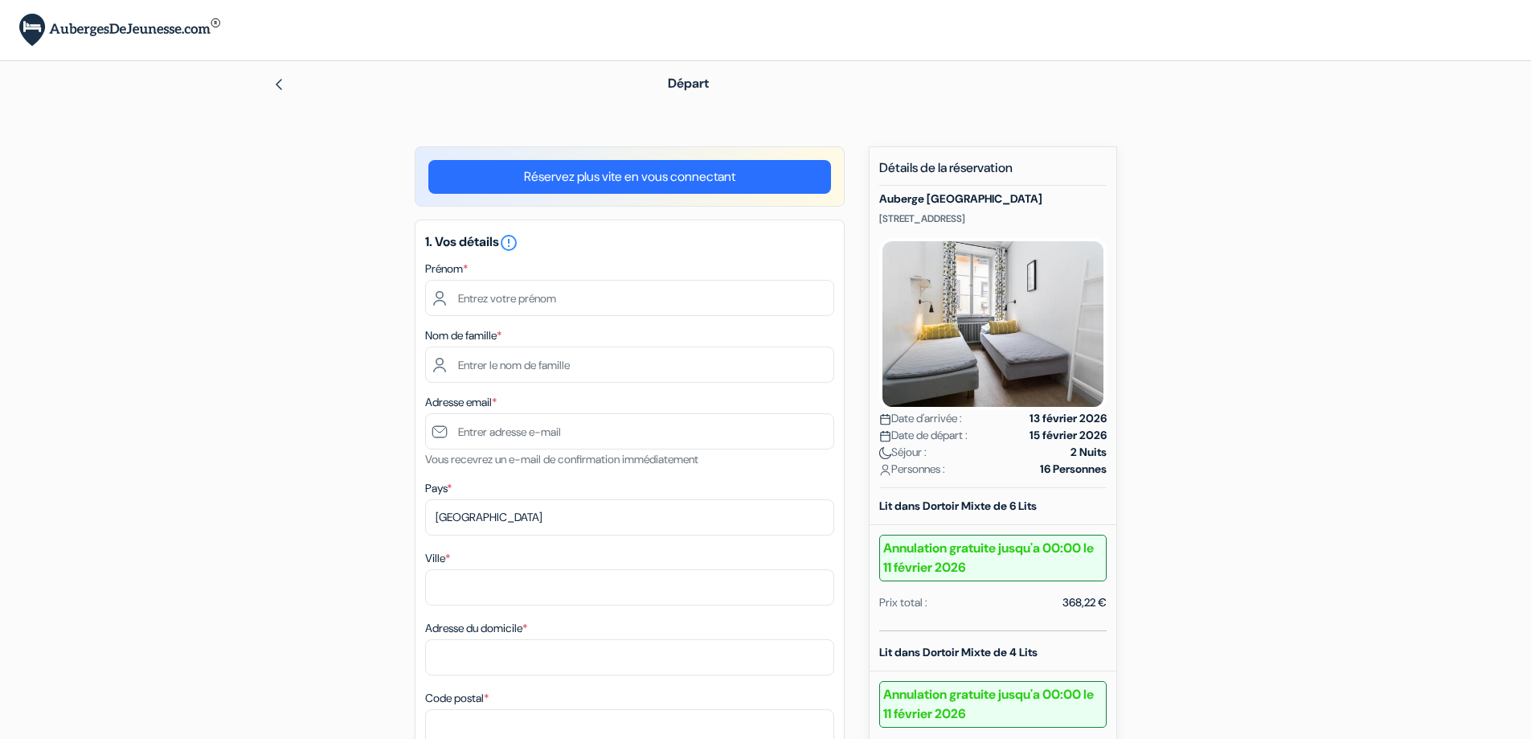 The height and width of the screenshot is (739, 1531). What do you see at coordinates (912, 469) in the screenshot?
I see `span: Personnes :` at bounding box center [912, 469].